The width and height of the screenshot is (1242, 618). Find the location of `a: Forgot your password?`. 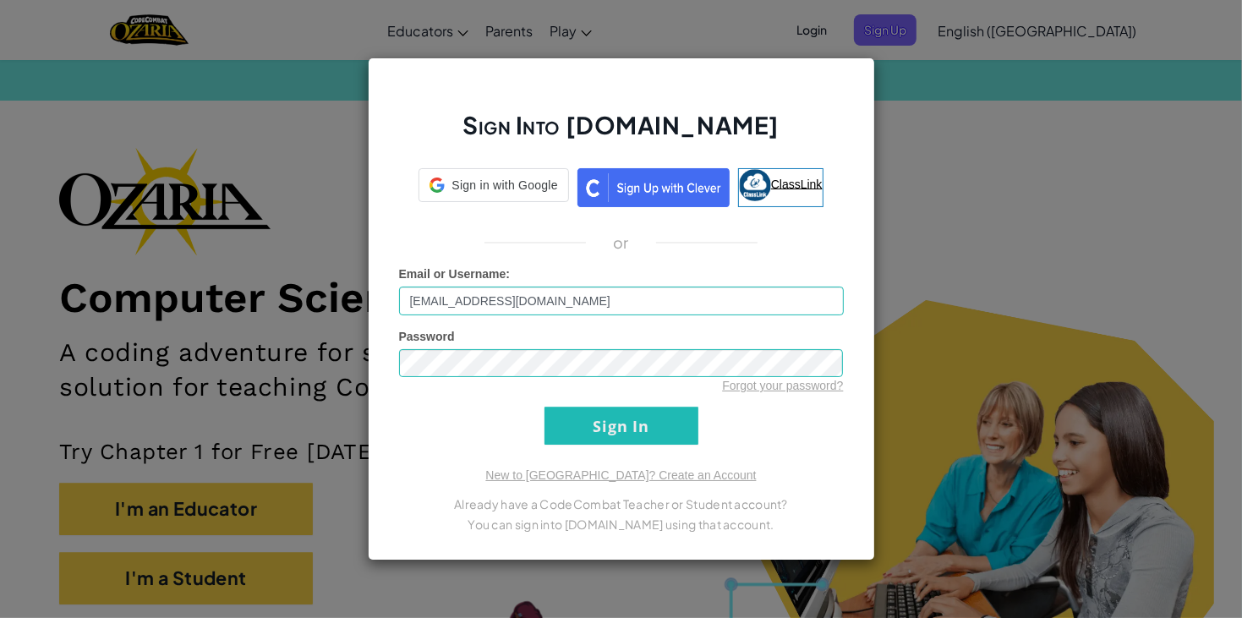

a: Forgot your password? is located at coordinates (782, 386).